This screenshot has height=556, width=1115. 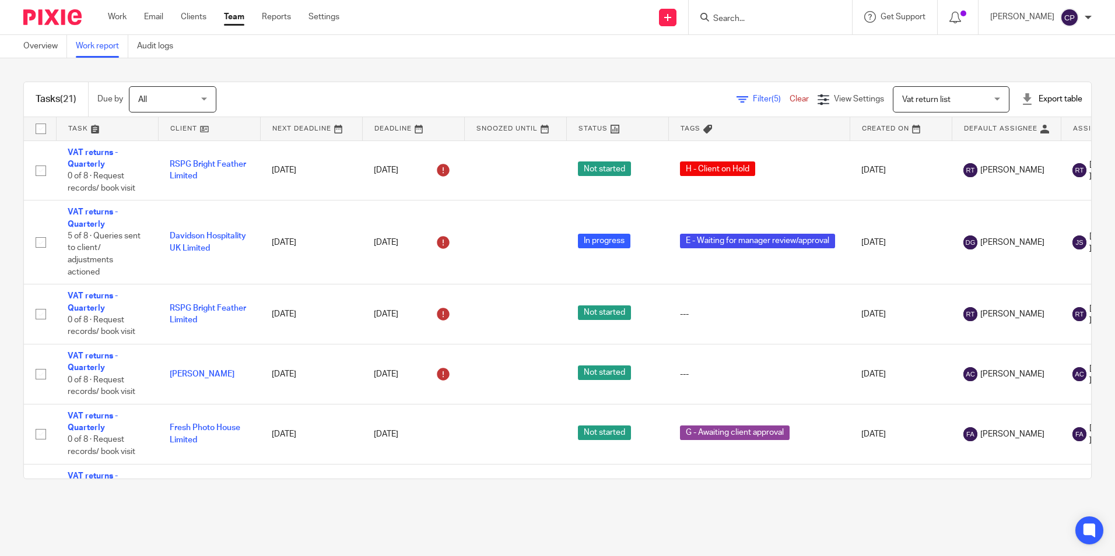 What do you see at coordinates (104, 254) in the screenshot?
I see `span: 5 of 8 · Queries sent to client/ adjustments actioned` at bounding box center [104, 254].